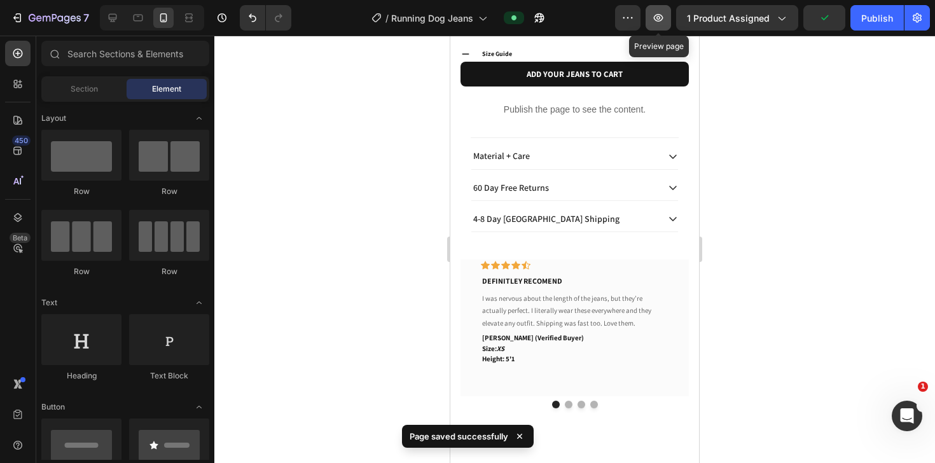  Describe the element at coordinates (265, 18) in the screenshot. I see `div: Undo/Redo` at that location.